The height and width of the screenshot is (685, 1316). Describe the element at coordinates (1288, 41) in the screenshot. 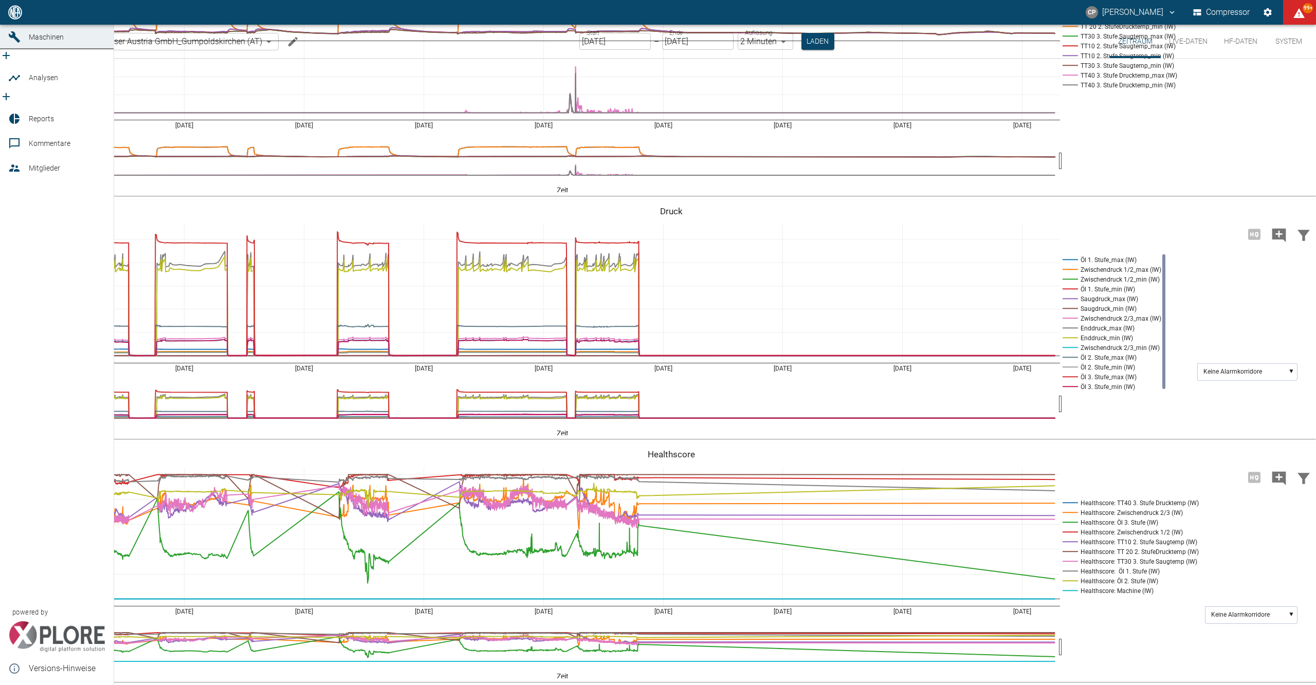

I see `button: System` at that location.